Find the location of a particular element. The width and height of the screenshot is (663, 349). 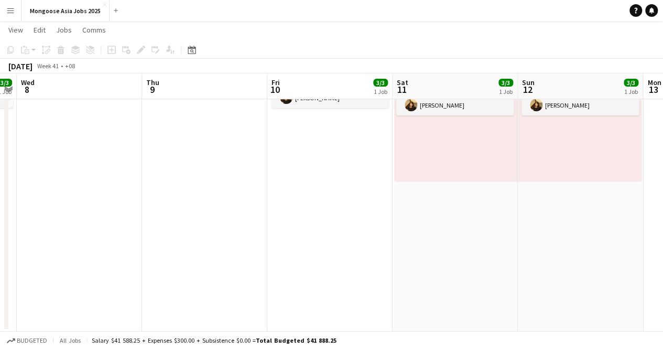

span: 10 is located at coordinates (275, 89).